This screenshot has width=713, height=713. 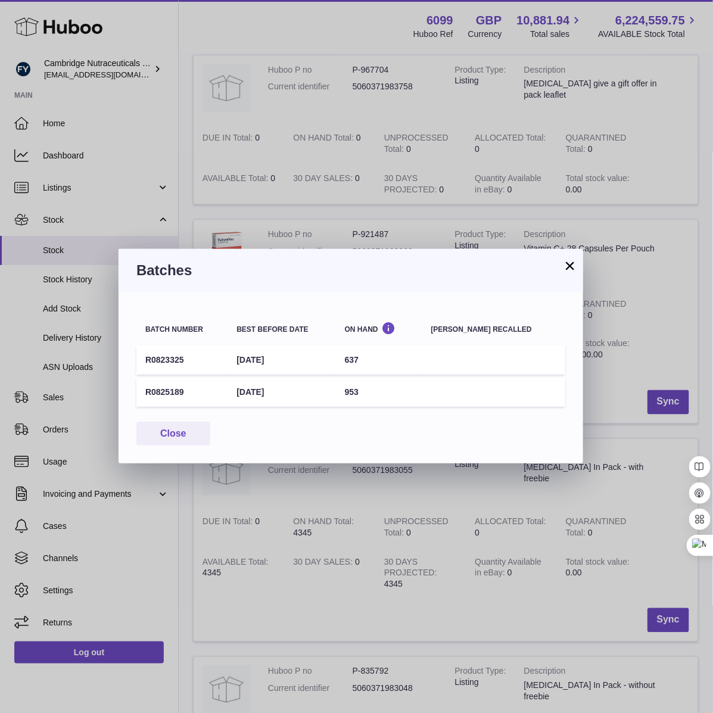 I want to click on div: Best before date, so click(x=281, y=329).